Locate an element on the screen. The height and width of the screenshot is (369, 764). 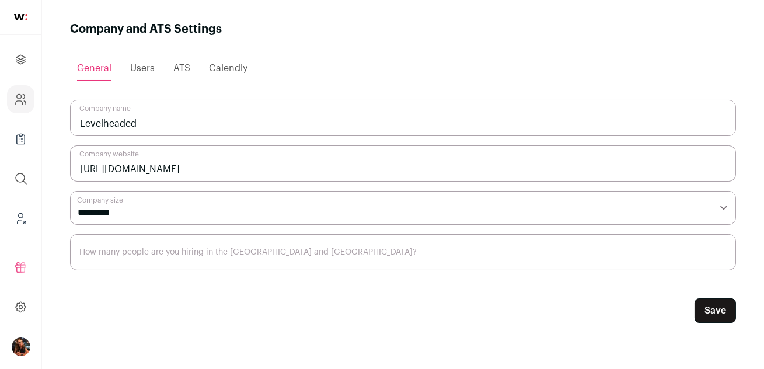
input: Company website is located at coordinates (403, 163).